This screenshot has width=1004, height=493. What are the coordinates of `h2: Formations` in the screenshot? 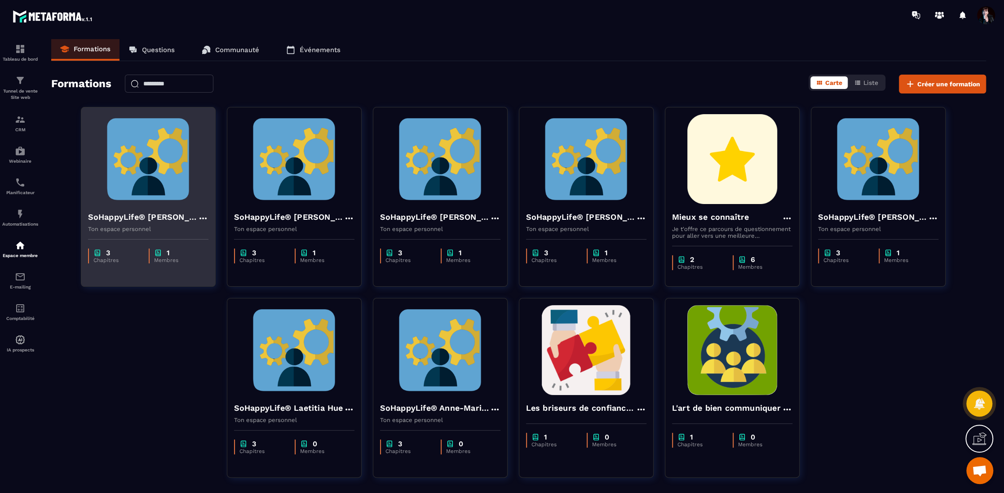 It's located at (81, 84).